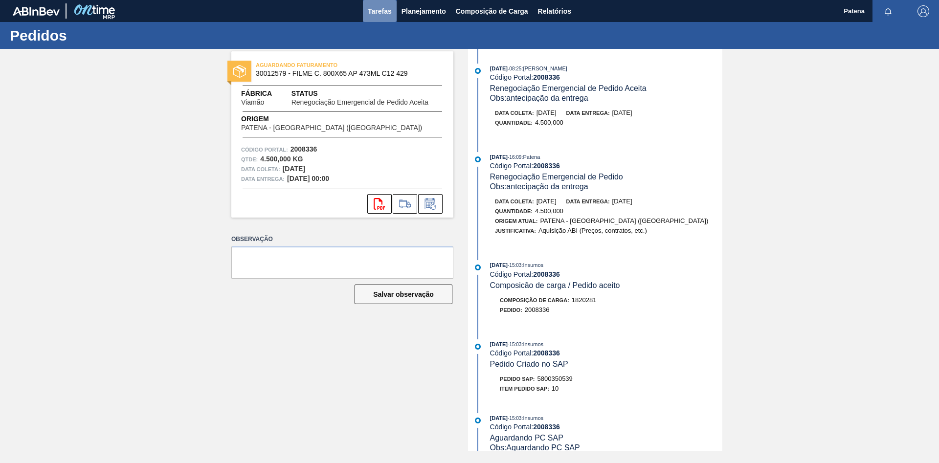  I want to click on span: Composicão de carga / Pedido aceito, so click(555, 285).